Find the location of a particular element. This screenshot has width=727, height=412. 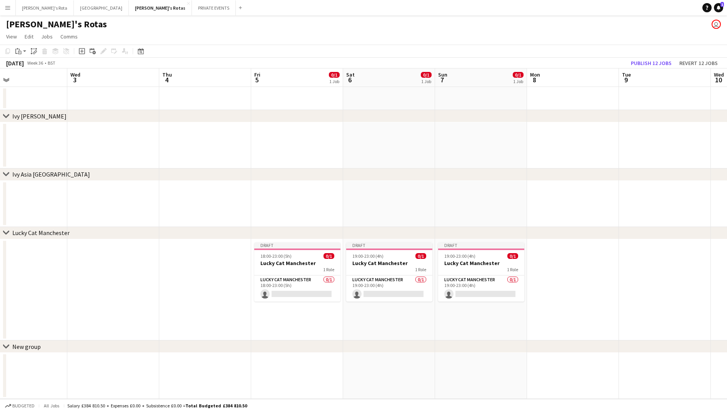

app-user-avatar: Katie Farrow is located at coordinates (717, 24).